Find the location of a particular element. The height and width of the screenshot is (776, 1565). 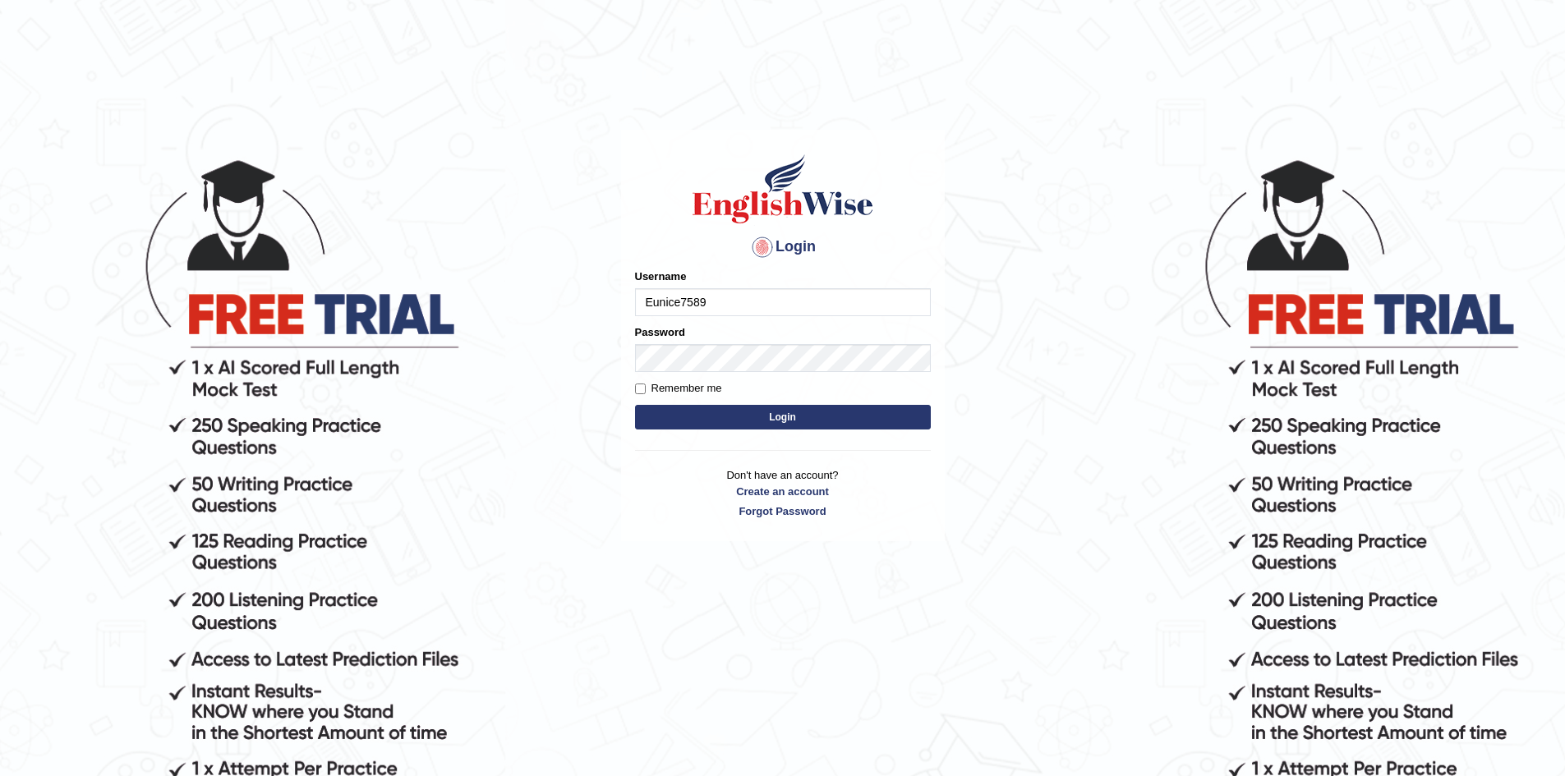

a: Create an account is located at coordinates (783, 491).